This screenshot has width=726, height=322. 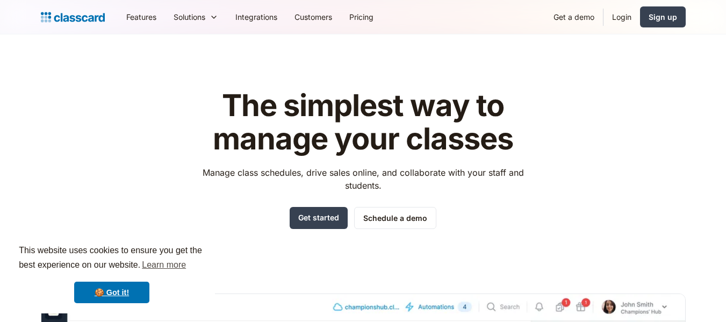 What do you see at coordinates (663, 17) in the screenshot?
I see `div: Sign up` at bounding box center [663, 17].